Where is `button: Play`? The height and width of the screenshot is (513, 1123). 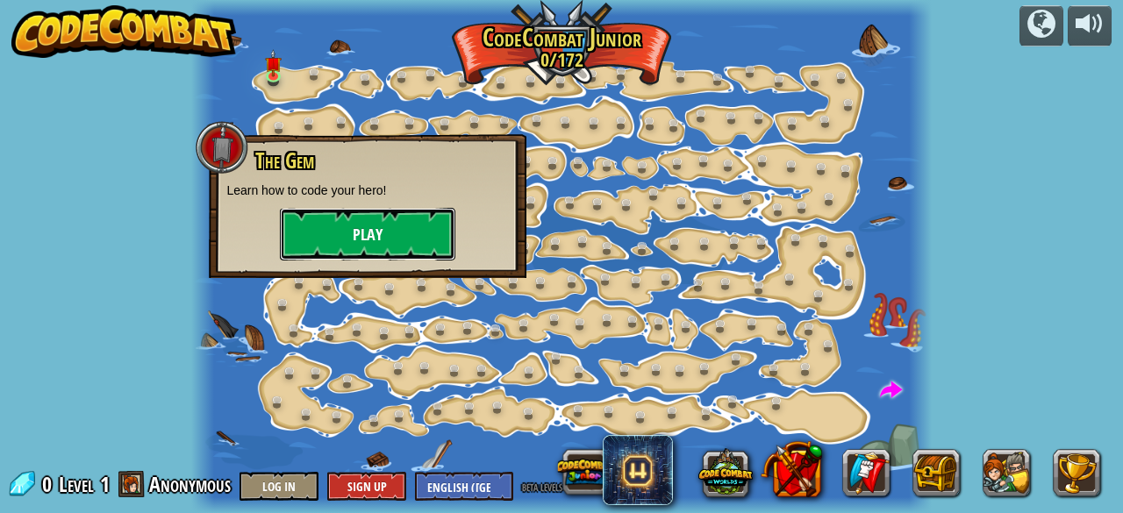
button: Play is located at coordinates (367, 234).